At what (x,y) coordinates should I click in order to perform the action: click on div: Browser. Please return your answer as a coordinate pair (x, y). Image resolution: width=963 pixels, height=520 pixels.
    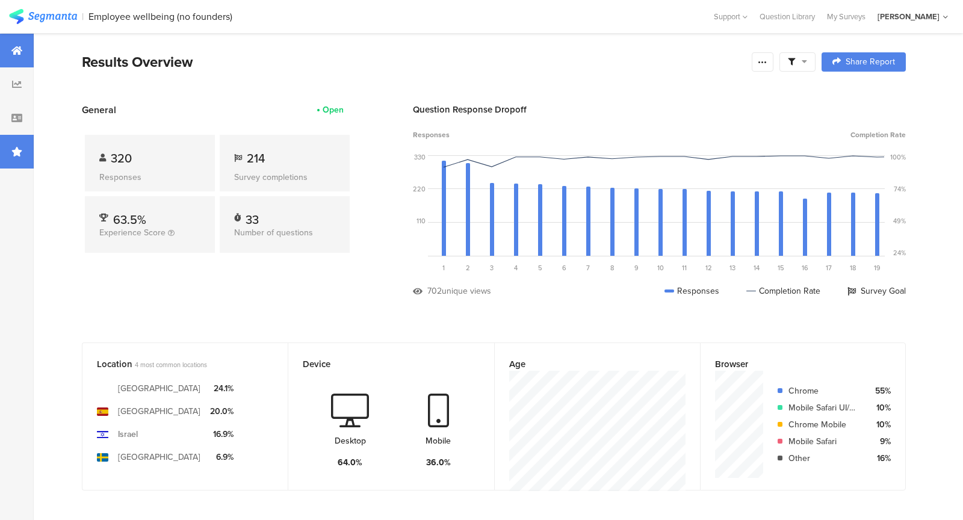
    Looking at the image, I should click on (792, 364).